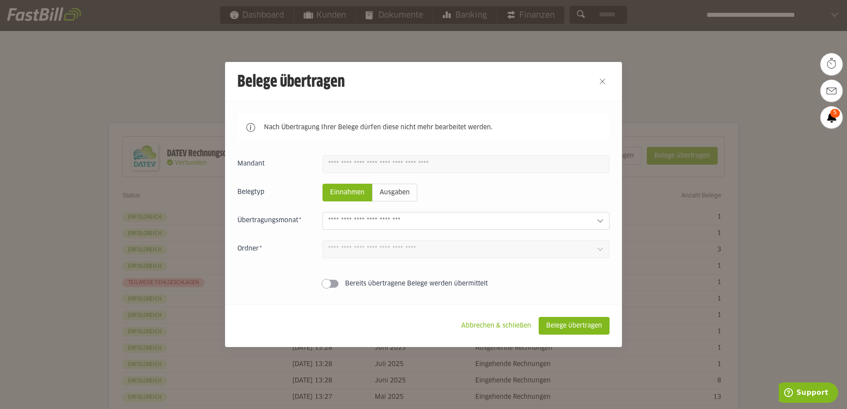 This screenshot has width=847, height=409. What do you see at coordinates (34, 10) in the screenshot?
I see `span: Support` at bounding box center [34, 10].